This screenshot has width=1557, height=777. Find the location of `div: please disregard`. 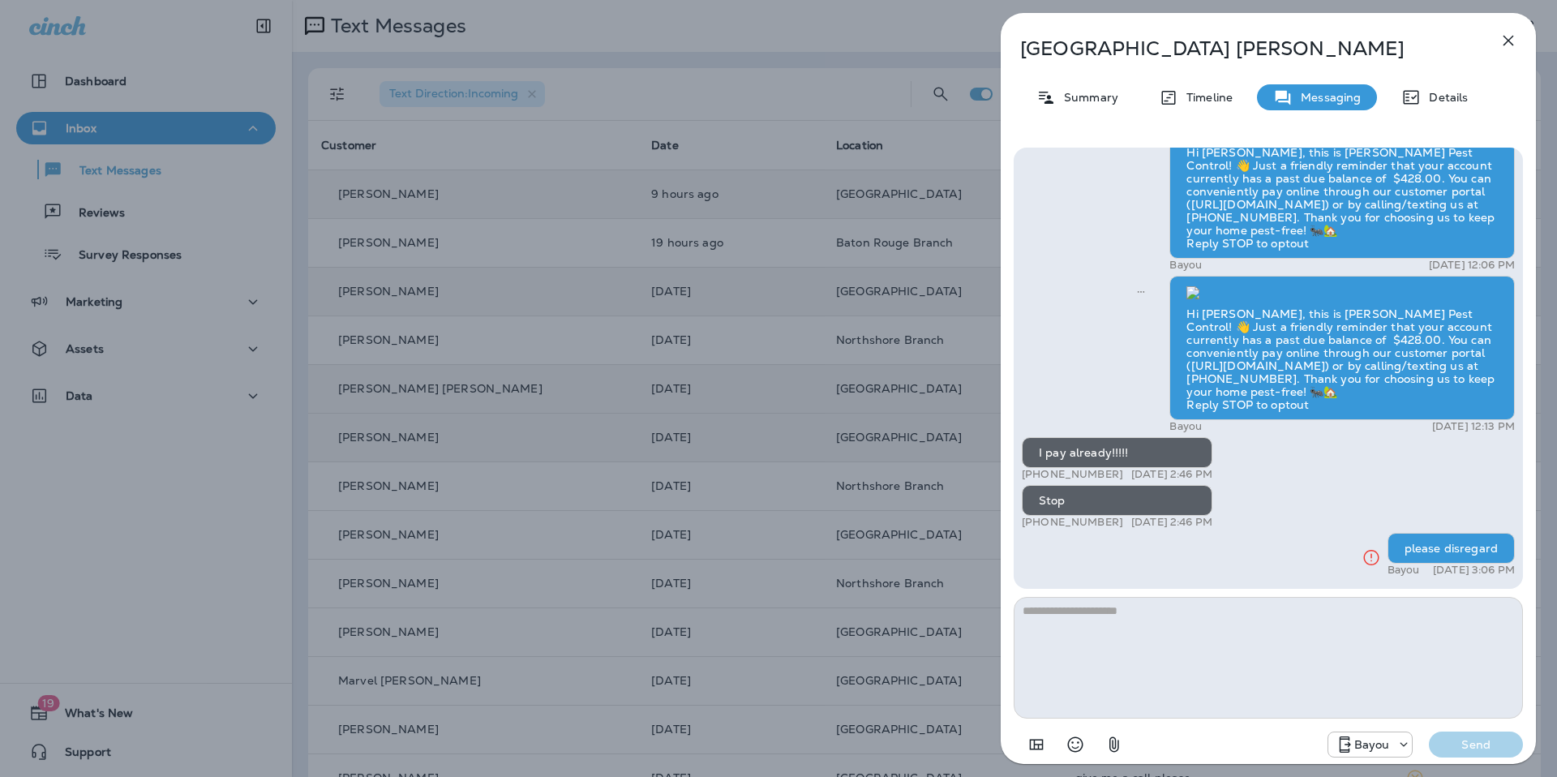

div: please disregard is located at coordinates (1451, 548).